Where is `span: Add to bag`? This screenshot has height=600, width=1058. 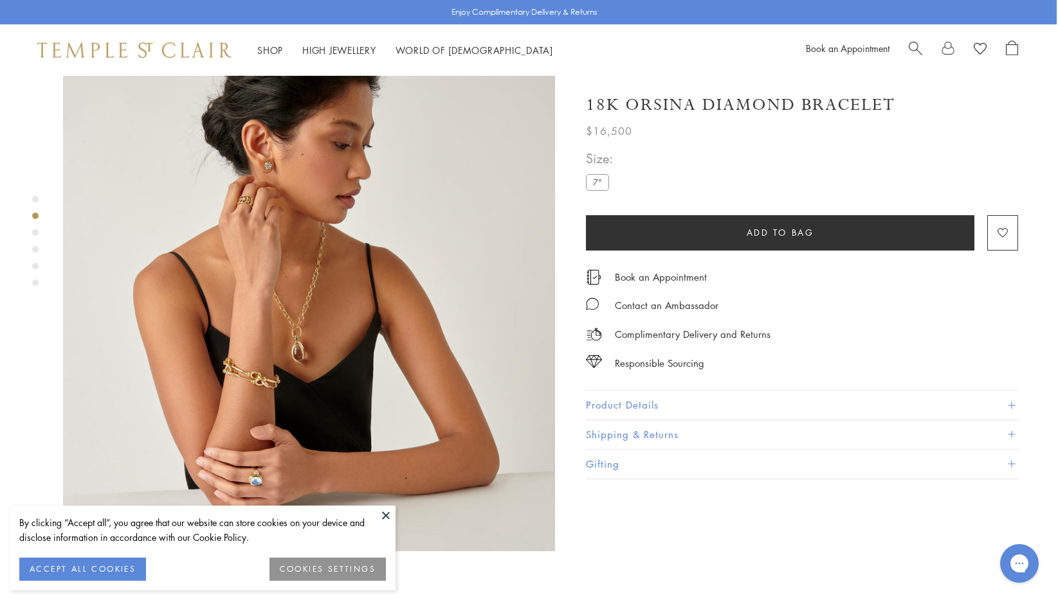 span: Add to bag is located at coordinates (780, 233).